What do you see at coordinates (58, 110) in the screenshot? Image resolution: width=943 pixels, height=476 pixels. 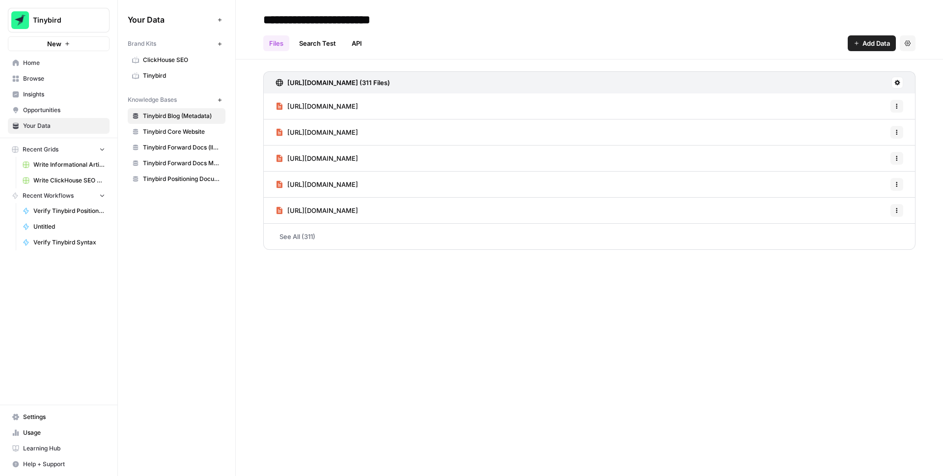 I see `a: Opportunities` at bounding box center [58, 110].